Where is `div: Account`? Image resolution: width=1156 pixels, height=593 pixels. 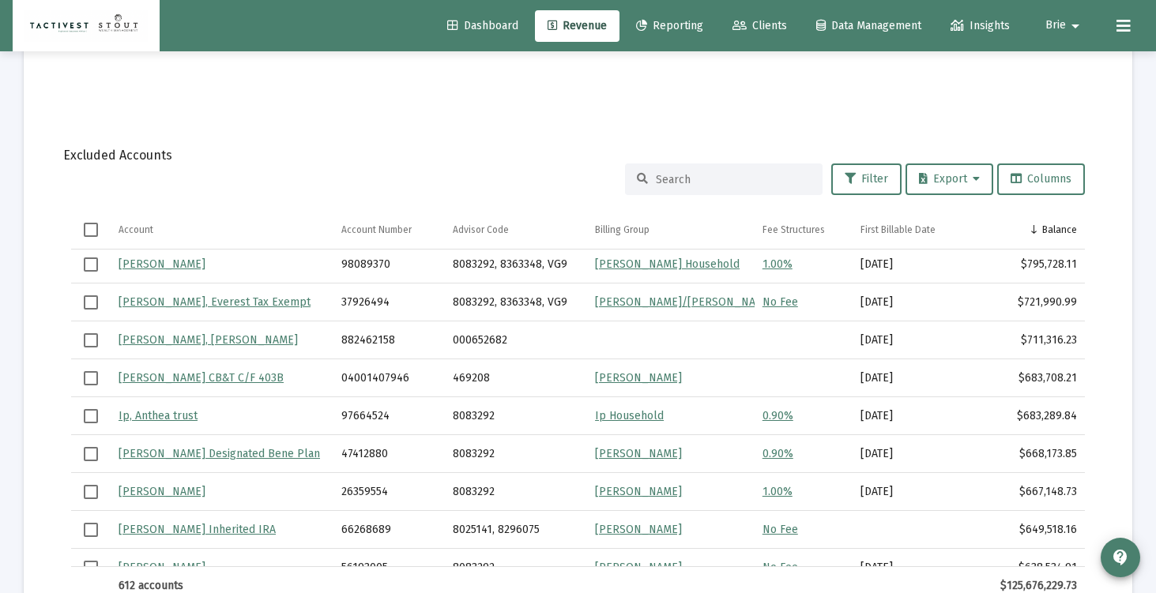
div: Account is located at coordinates (136, 230).